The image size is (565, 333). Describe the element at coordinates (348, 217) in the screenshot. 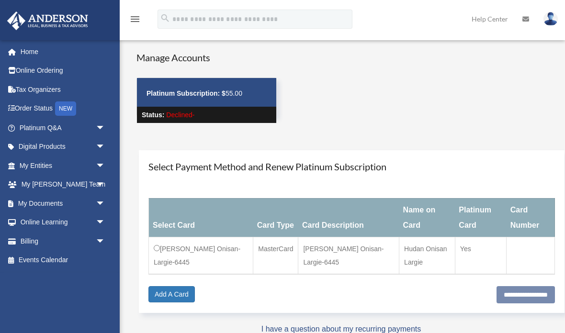

I see `th: Card Description` at that location.